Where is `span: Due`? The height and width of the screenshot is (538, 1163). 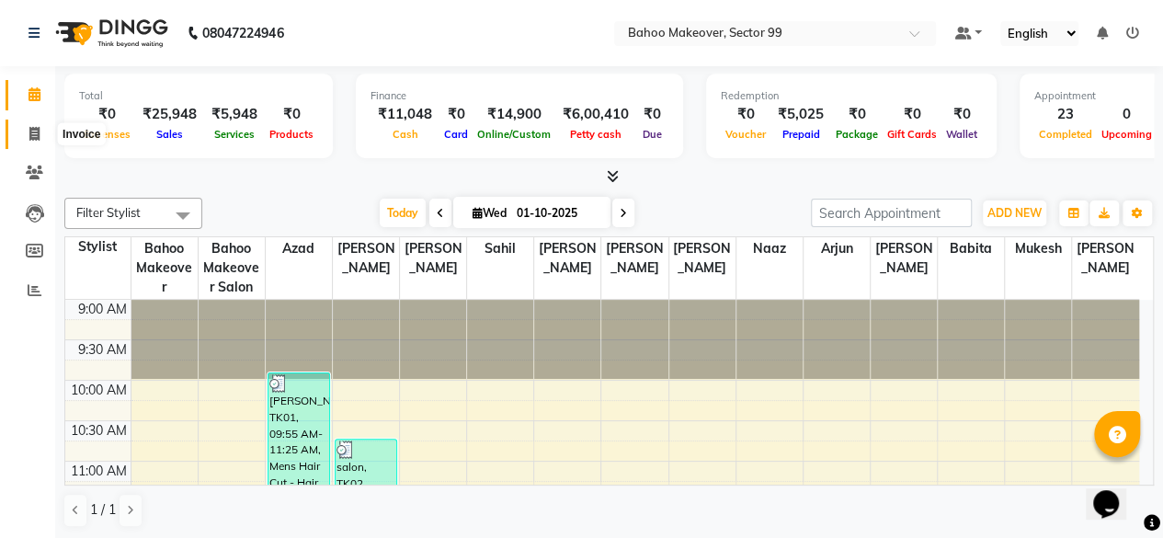
span: Due is located at coordinates (652, 134).